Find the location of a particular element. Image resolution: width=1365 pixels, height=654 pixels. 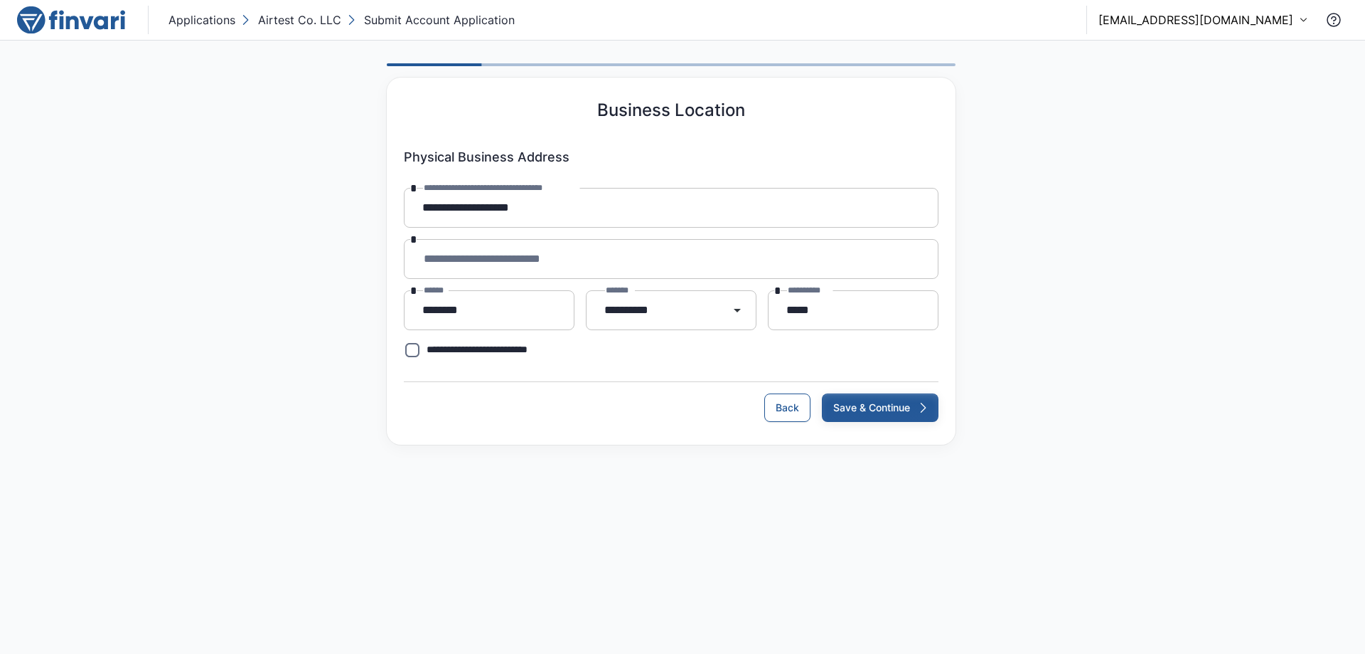

button: Back is located at coordinates (787, 408).